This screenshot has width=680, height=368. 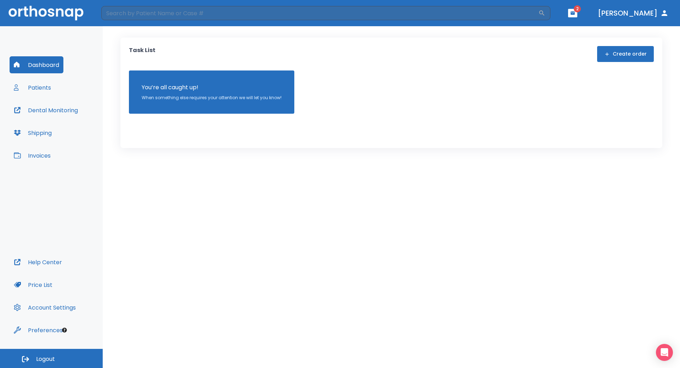 I want to click on input: Search by Patient Name or Case #, so click(x=320, y=13).